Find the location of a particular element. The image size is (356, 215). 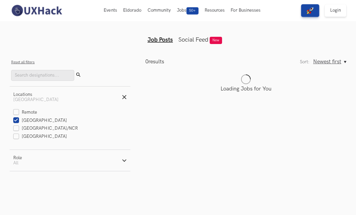

span: New is located at coordinates (215, 40).